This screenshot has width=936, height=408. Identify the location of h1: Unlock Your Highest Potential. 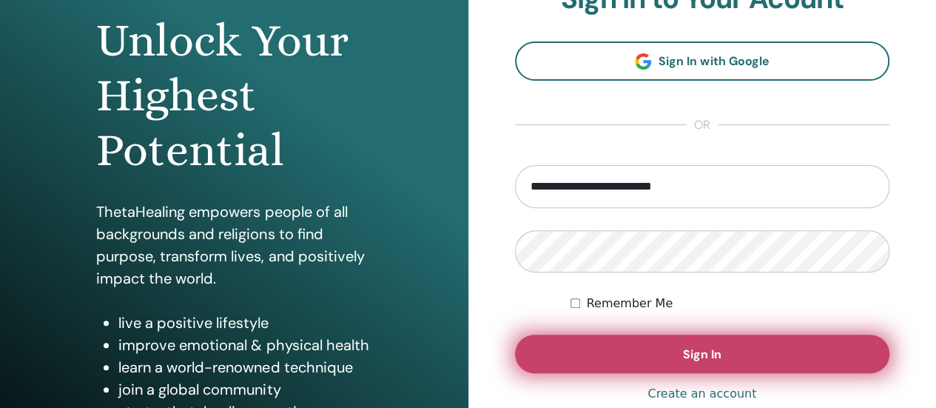
(234, 95).